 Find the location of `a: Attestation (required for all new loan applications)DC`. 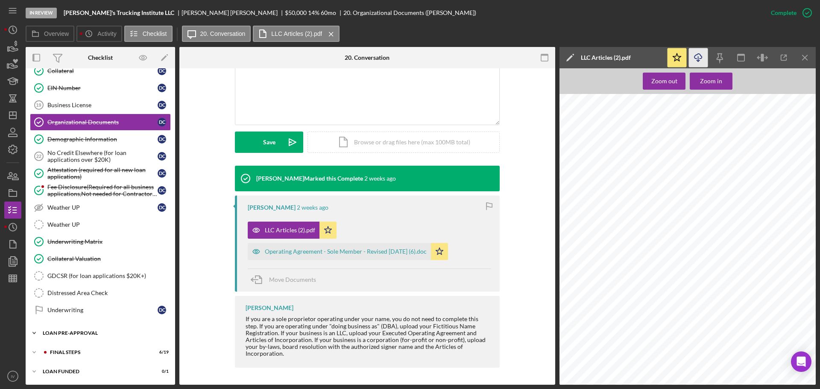

a: Attestation (required for all new loan applications)DC is located at coordinates (100, 173).